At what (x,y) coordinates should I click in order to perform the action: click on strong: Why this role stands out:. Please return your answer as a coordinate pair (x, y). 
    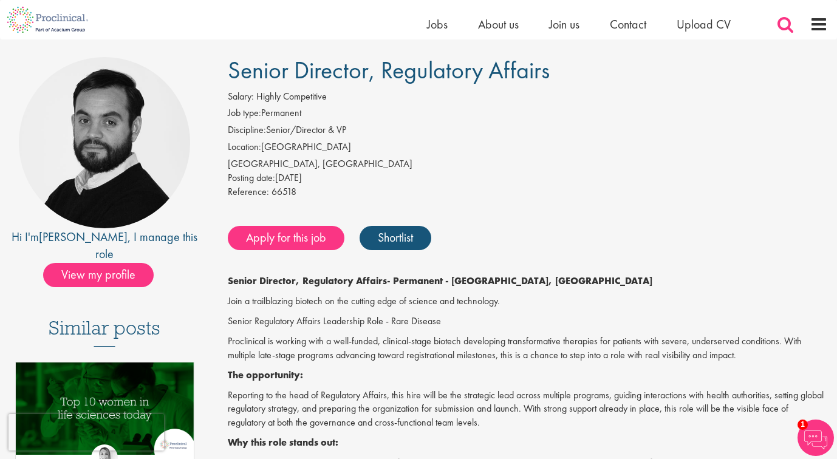
    Looking at the image, I should click on (283, 442).